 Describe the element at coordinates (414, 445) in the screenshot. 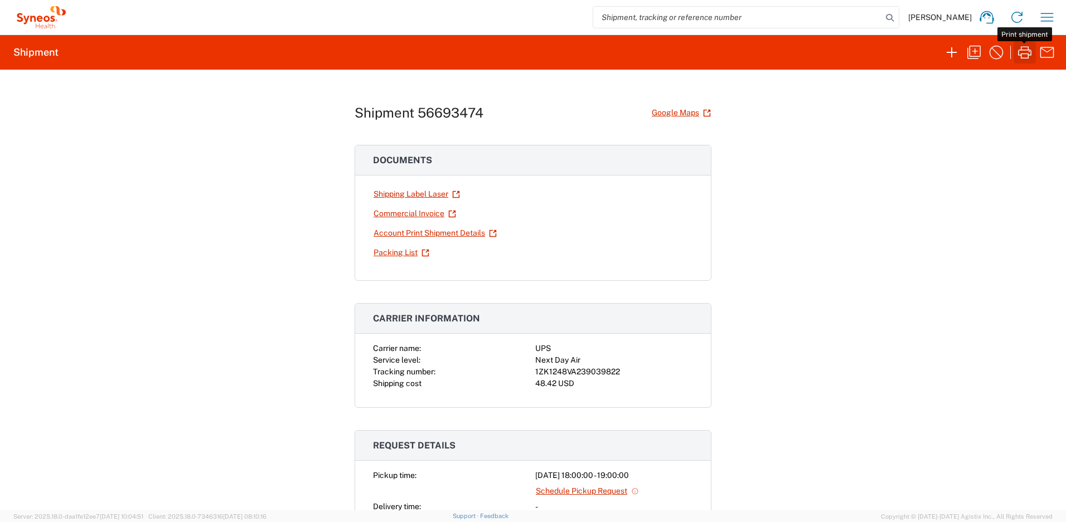

I see `span: Request details` at that location.